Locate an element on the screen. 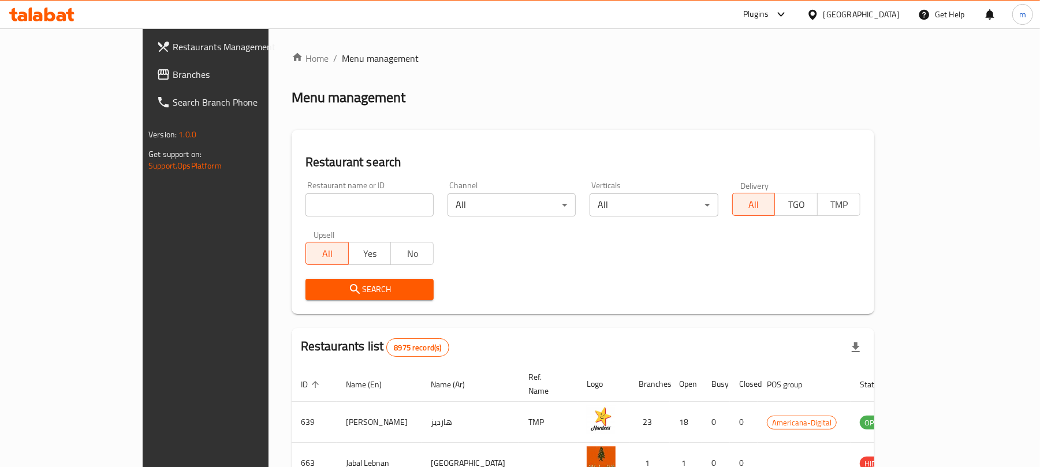 Image resolution: width=1040 pixels, height=467 pixels. th: Logo is located at coordinates (603, 384).